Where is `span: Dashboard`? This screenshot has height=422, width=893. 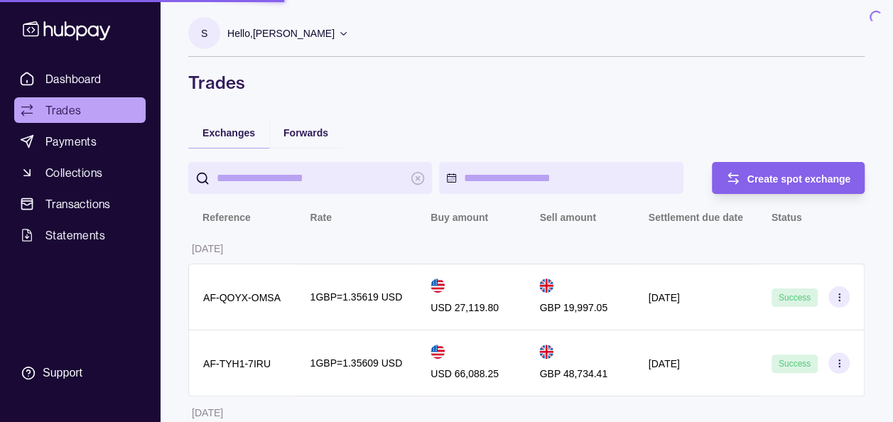 span: Dashboard is located at coordinates (73, 79).